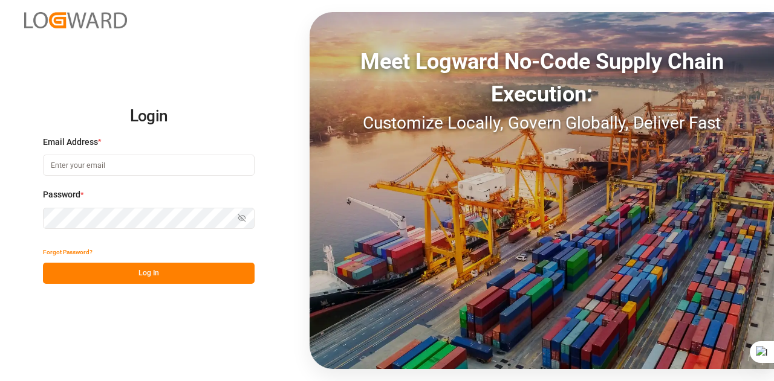 This screenshot has width=774, height=381. I want to click on h2: Login, so click(149, 117).